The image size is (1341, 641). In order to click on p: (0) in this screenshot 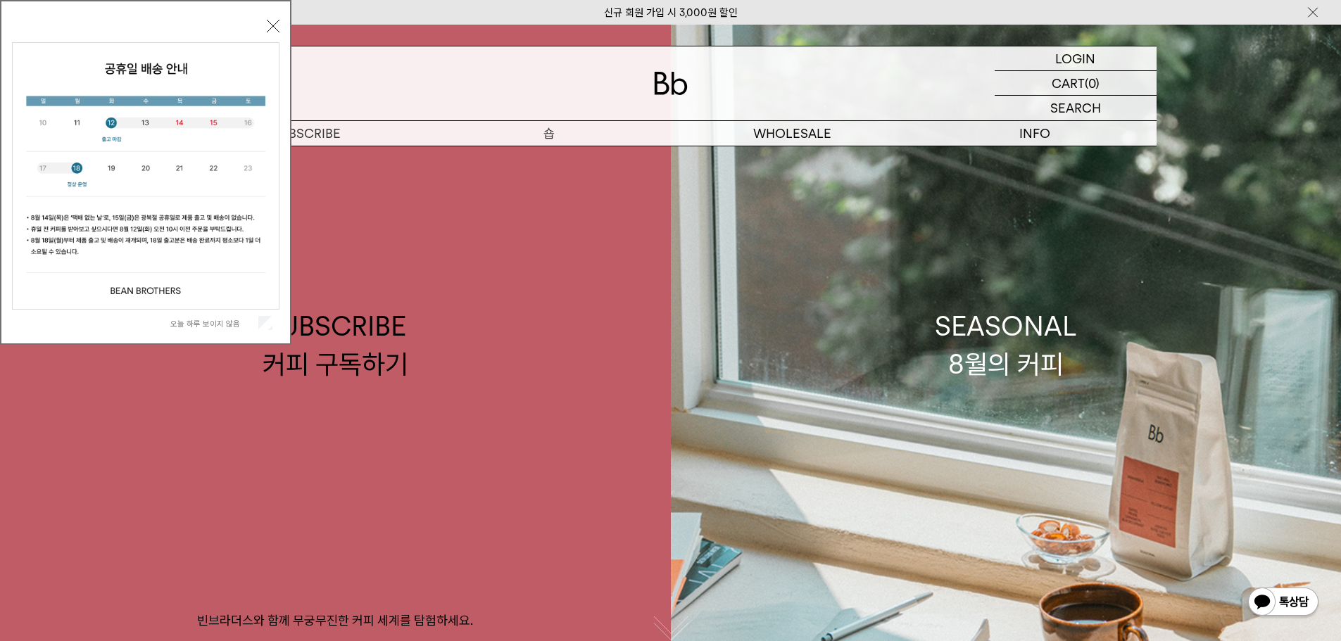, I will do `click(1092, 83)`.